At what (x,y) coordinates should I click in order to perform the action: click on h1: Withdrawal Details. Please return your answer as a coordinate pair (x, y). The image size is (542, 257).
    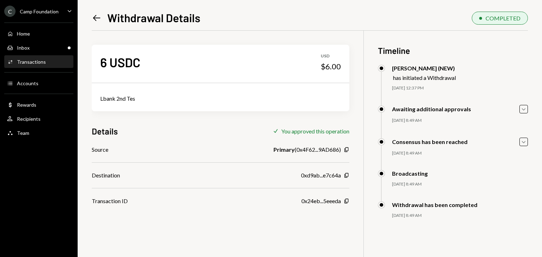
    Looking at the image, I should click on (154, 18).